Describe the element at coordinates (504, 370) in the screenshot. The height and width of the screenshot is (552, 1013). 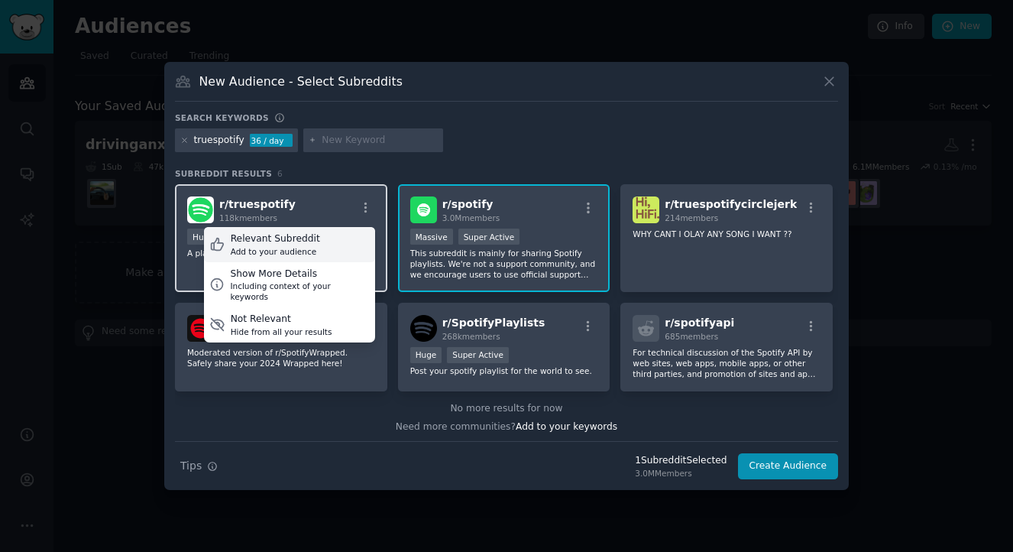
I see `p: Post your spotify playlist for the world to see.` at that location.